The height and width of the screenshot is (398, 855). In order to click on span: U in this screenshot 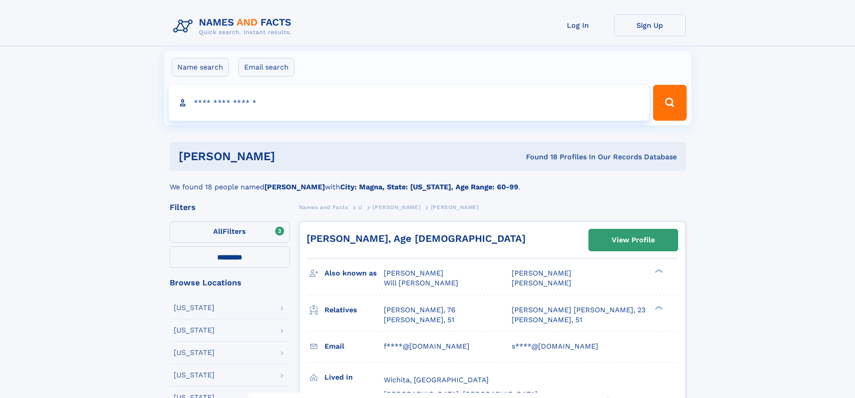, I will do `click(361, 207)`.